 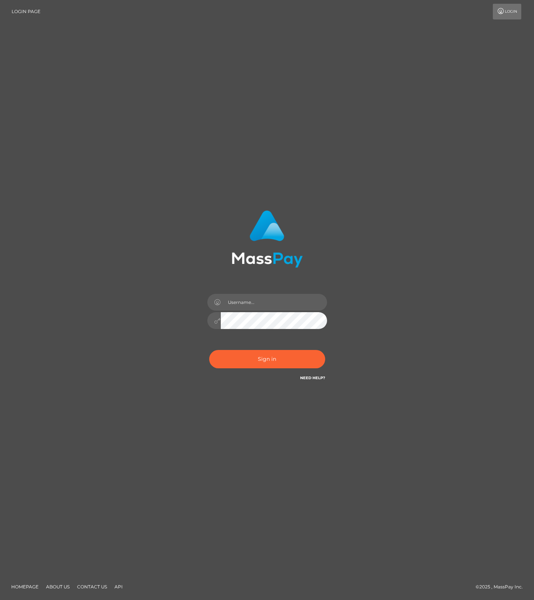 What do you see at coordinates (25, 587) in the screenshot?
I see `a: Homepage` at bounding box center [25, 587].